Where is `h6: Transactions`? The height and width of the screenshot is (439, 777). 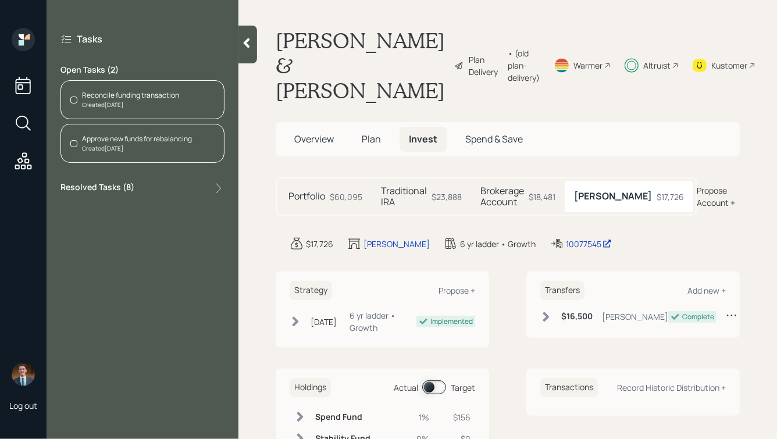
h6: Transactions is located at coordinates (569, 387).